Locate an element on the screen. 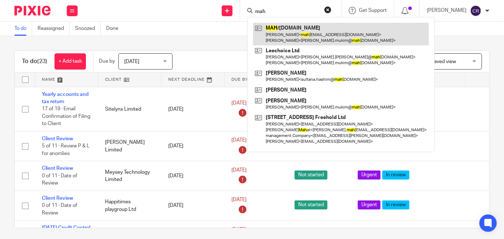  img: svg%3E is located at coordinates (476, 11).